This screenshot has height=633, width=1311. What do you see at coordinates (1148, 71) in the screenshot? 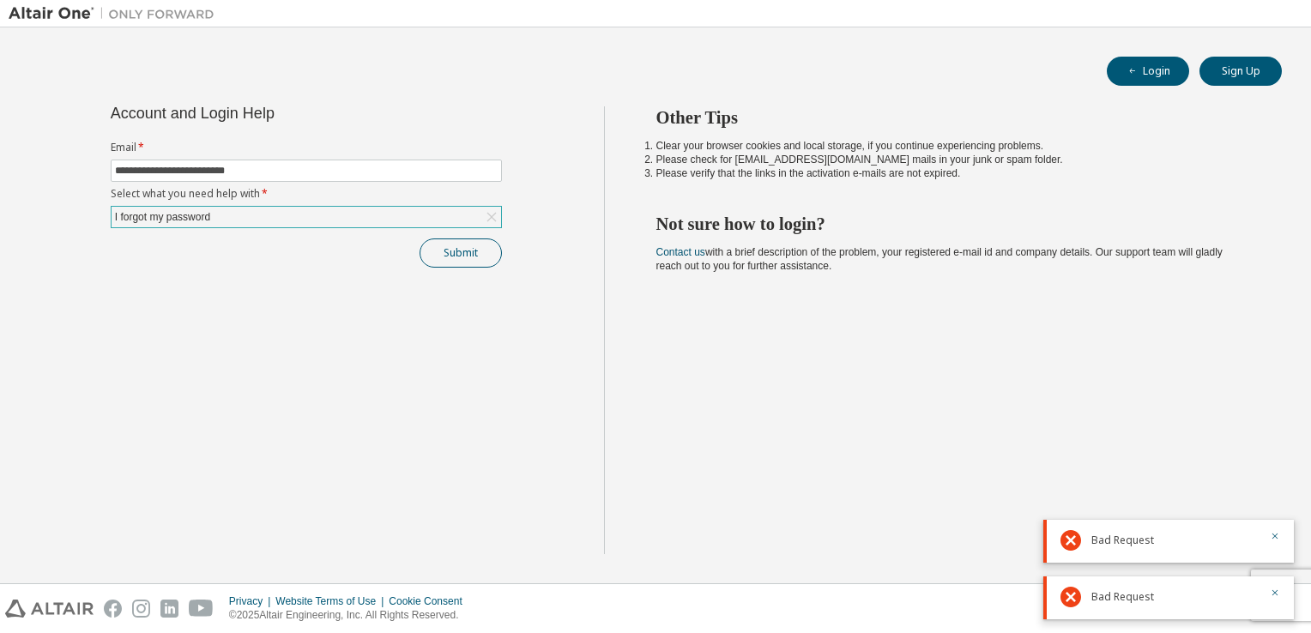
I see `button: Login` at bounding box center [1148, 71].